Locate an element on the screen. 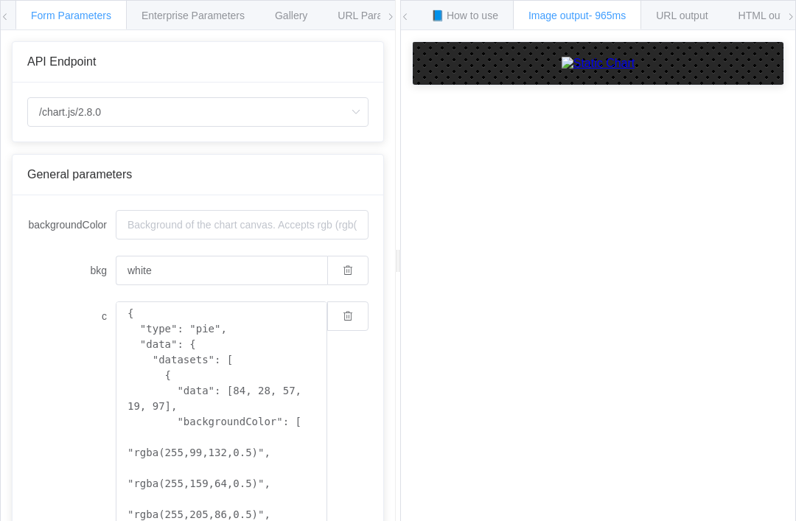 The width and height of the screenshot is (796, 521). span: 📘 How to use is located at coordinates (465, 15).